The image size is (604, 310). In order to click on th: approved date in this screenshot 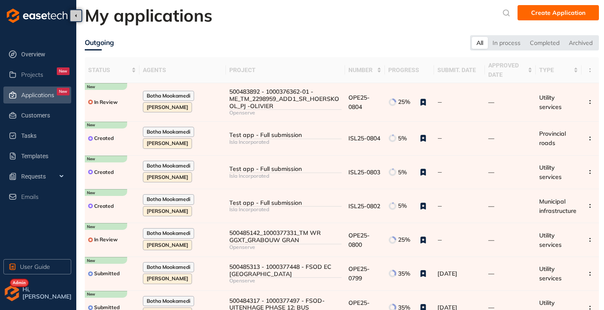, I will do `click(510, 70)`.